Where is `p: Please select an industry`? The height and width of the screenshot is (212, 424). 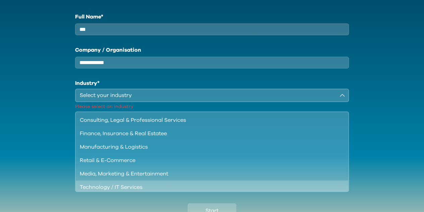 p: Please select an industry is located at coordinates (212, 107).